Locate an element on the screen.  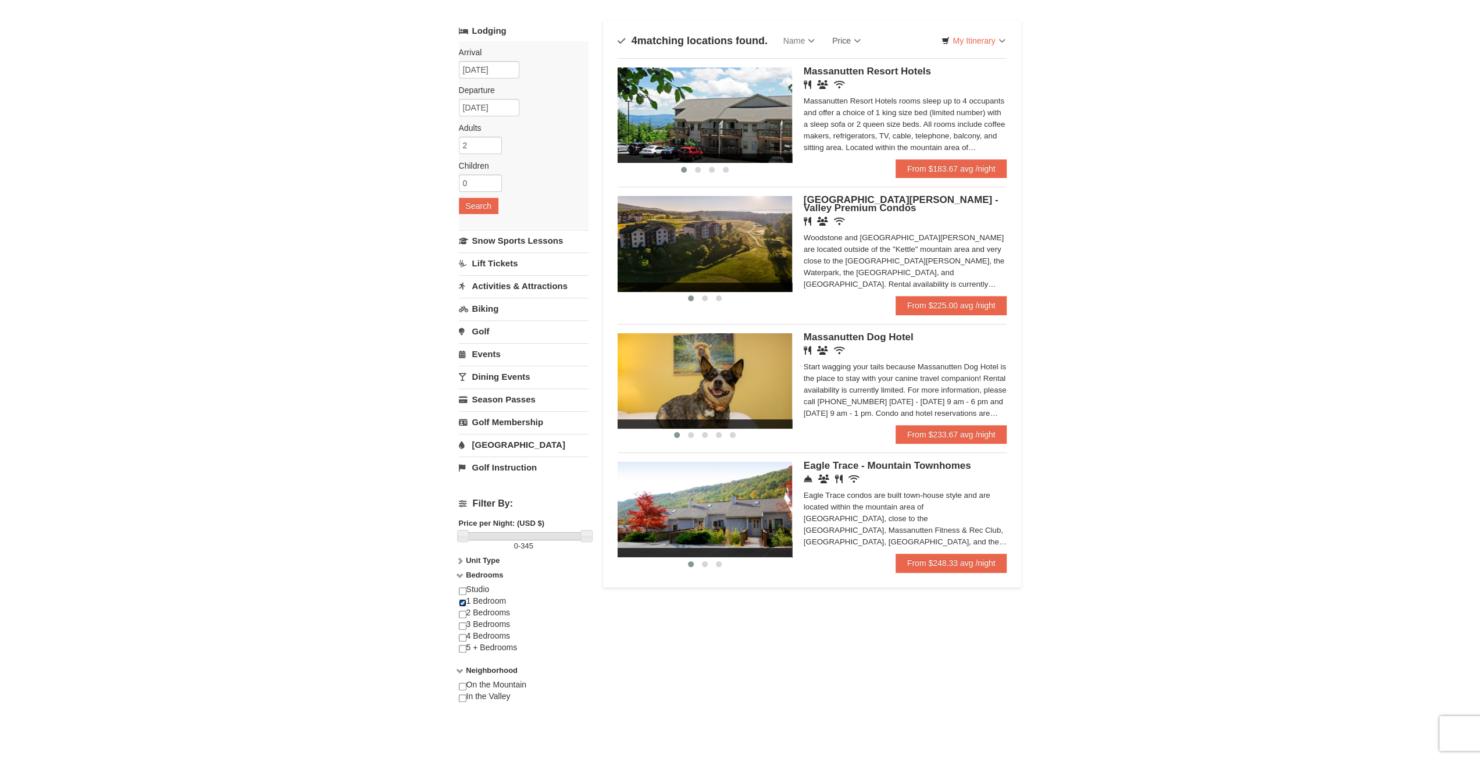
strong: Price per Night: (USD $) is located at coordinates (501, 523).